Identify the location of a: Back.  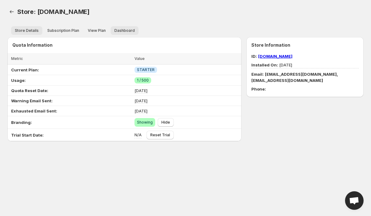
(12, 12).